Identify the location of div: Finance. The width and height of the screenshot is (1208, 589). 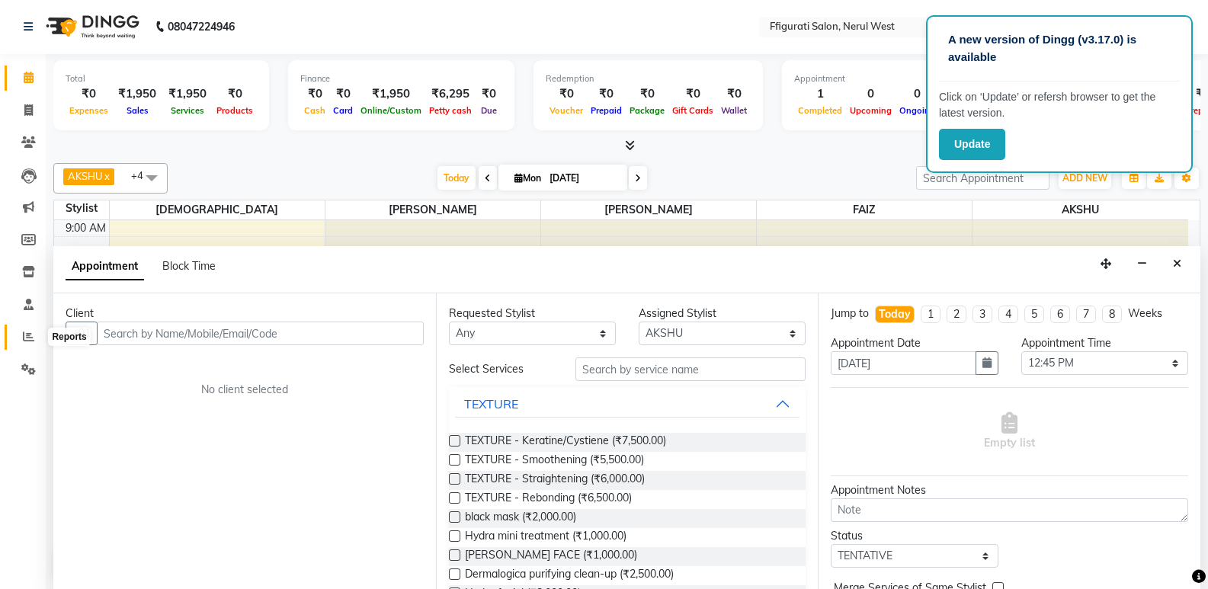
(401, 79).